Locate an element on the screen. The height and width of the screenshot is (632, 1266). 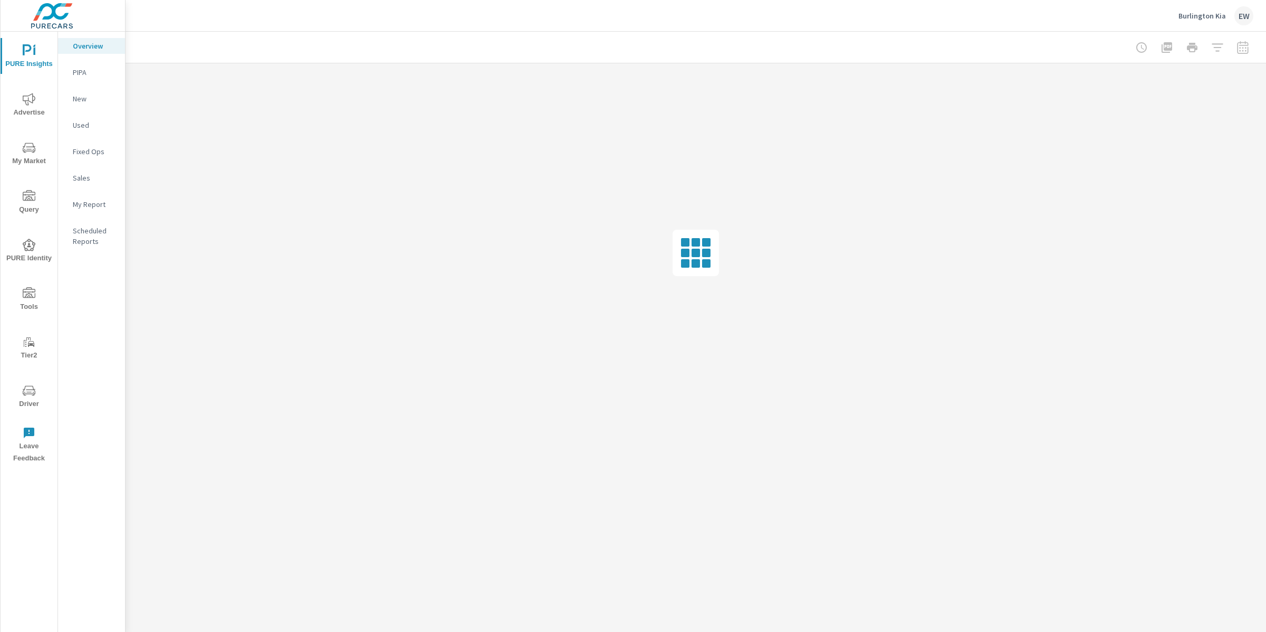
p: Overview is located at coordinates (94, 46).